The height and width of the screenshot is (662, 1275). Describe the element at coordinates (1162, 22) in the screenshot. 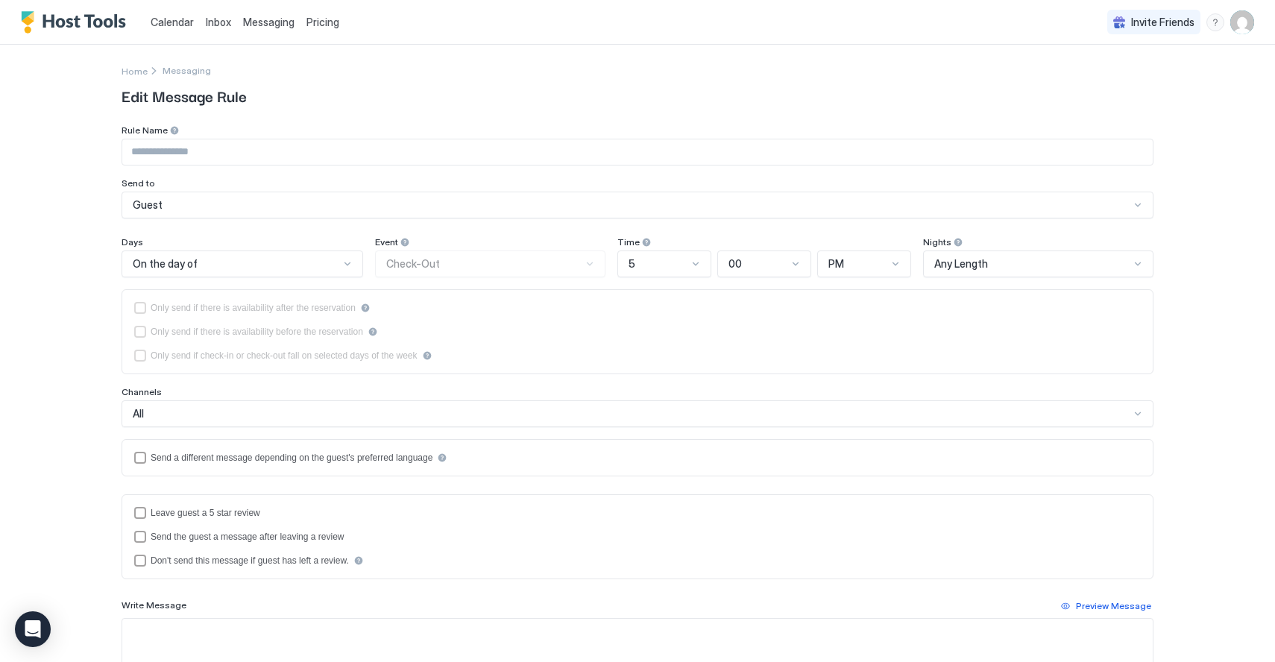

I see `span: Invite Friends` at that location.